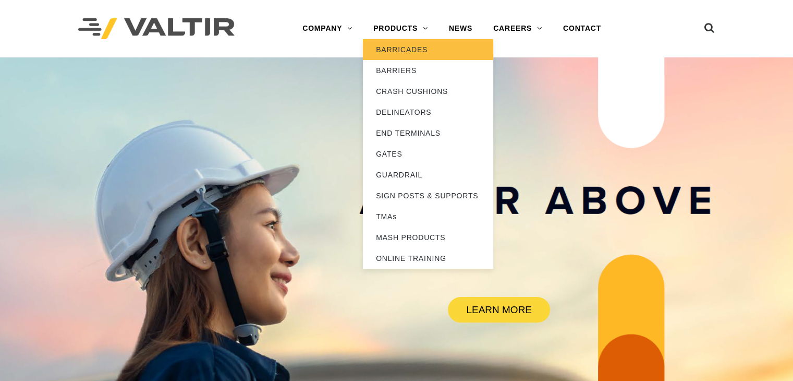 The width and height of the screenshot is (793, 381). What do you see at coordinates (401, 29) in the screenshot?
I see `a: PRODUCTS` at bounding box center [401, 29].